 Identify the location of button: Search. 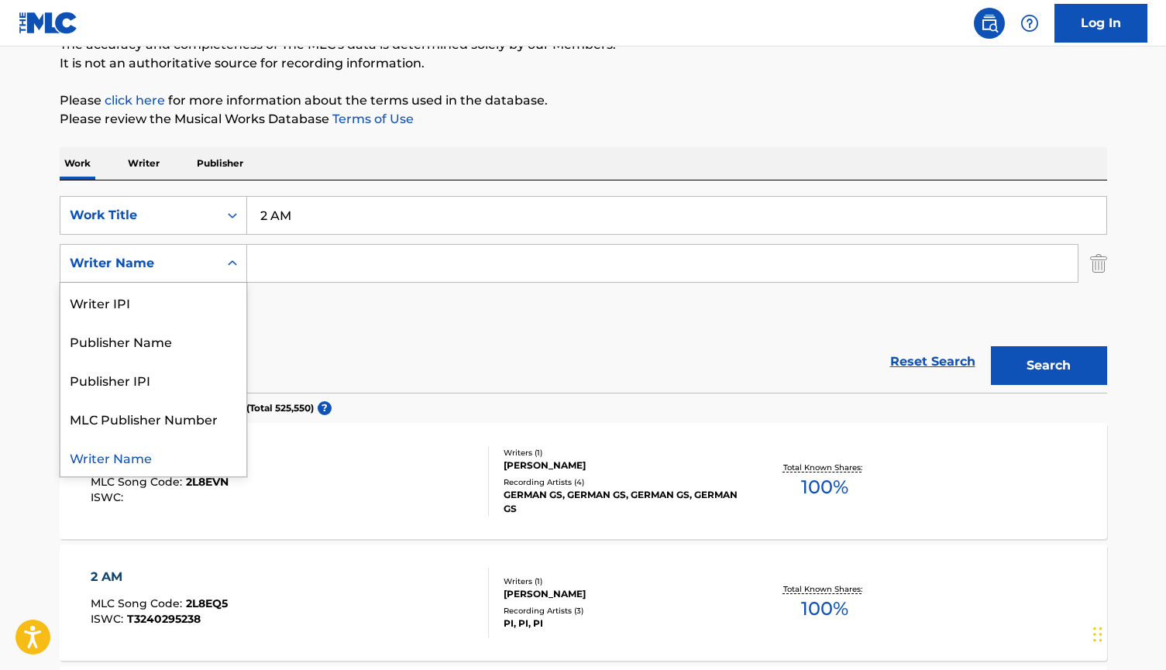
(1049, 366).